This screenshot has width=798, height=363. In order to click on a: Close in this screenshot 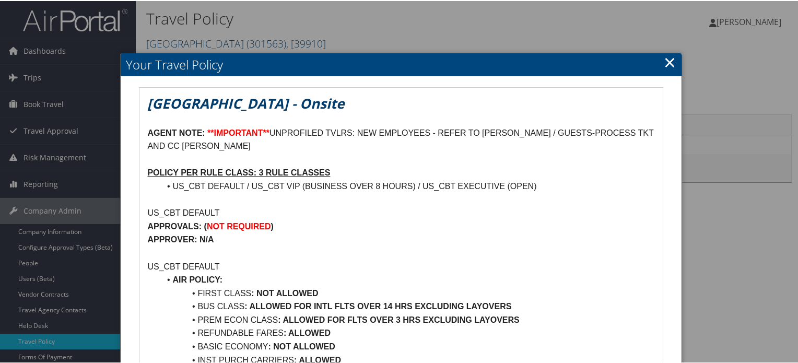, I will do `click(669, 61)`.